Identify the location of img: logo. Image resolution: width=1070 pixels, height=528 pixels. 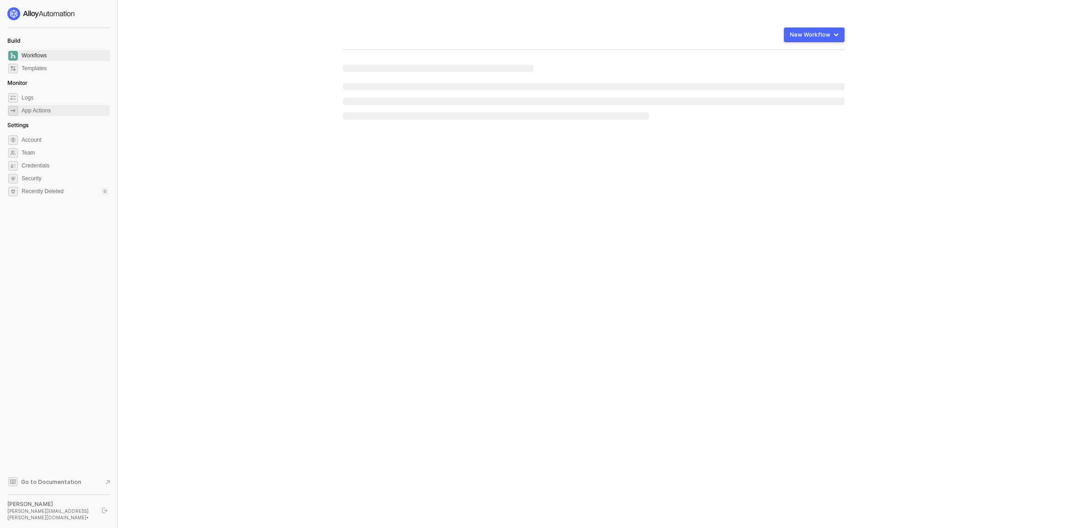
(41, 14).